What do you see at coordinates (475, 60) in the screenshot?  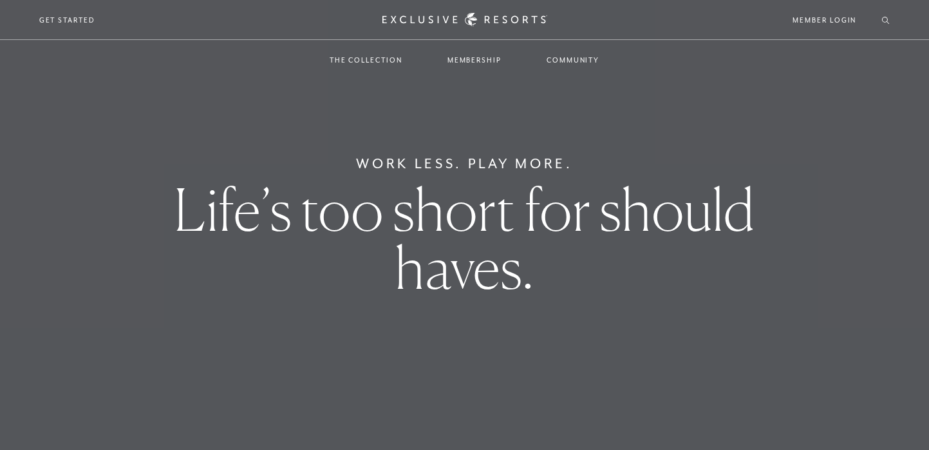 I see `a: Membership` at bounding box center [475, 60].